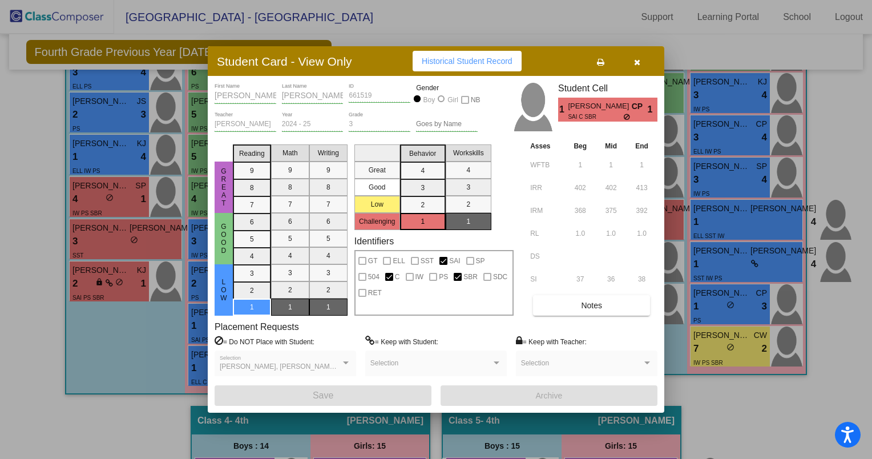  What do you see at coordinates (467, 61) in the screenshot?
I see `button: Historical Student Record` at bounding box center [467, 61].